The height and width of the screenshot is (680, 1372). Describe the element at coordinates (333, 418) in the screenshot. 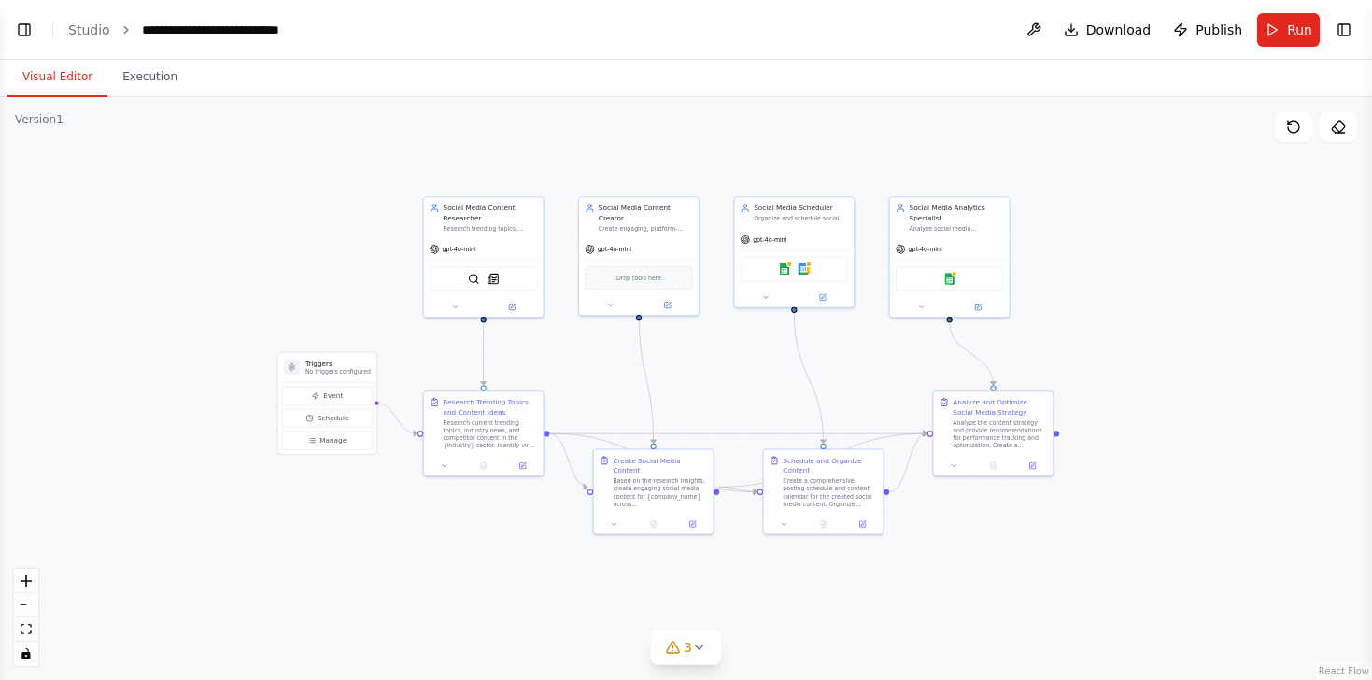

I see `span: Schedule` at that location.